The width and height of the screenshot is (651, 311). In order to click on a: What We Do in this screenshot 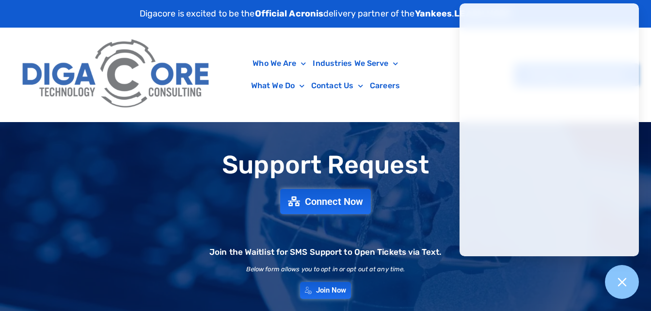, I will do `click(278, 86)`.